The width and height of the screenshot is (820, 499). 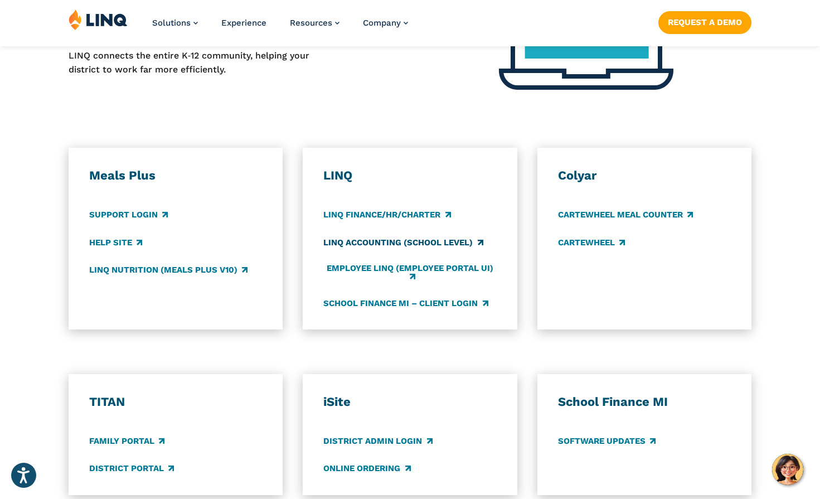 I want to click on a: Software Updates, so click(x=606, y=441).